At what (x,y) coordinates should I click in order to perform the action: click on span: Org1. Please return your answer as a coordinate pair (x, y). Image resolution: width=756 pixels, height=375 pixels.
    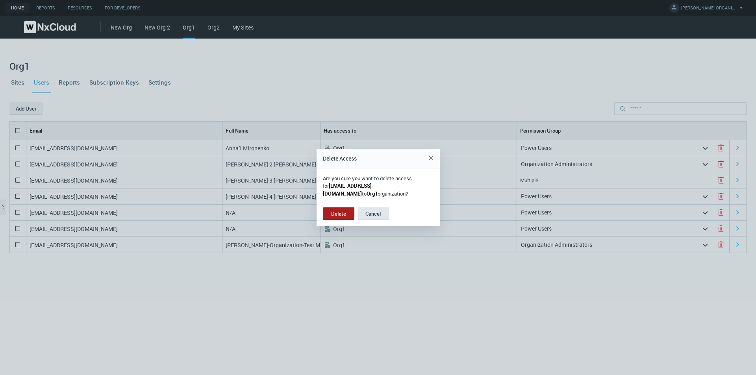
    Looking at the image, I should click on (372, 194).